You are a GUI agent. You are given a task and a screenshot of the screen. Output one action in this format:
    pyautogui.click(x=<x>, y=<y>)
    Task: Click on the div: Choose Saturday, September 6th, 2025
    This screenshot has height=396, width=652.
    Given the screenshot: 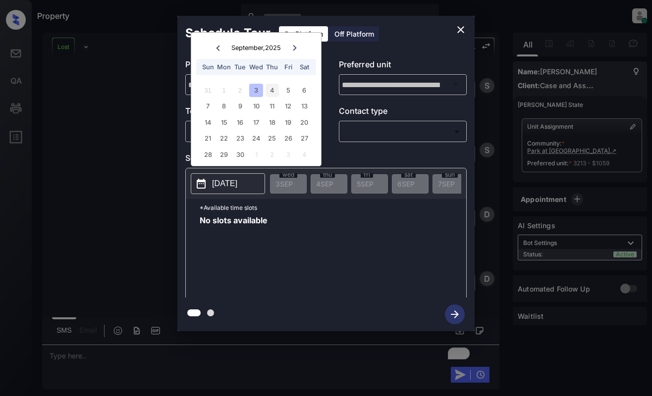 What is the action you would take?
    pyautogui.click(x=304, y=90)
    